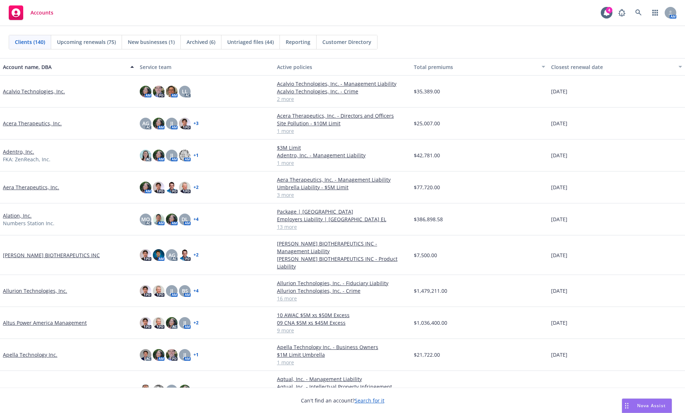 The image size is (685, 413). Describe the element at coordinates (428, 219) in the screenshot. I see `span: $386,898.58` at that location.